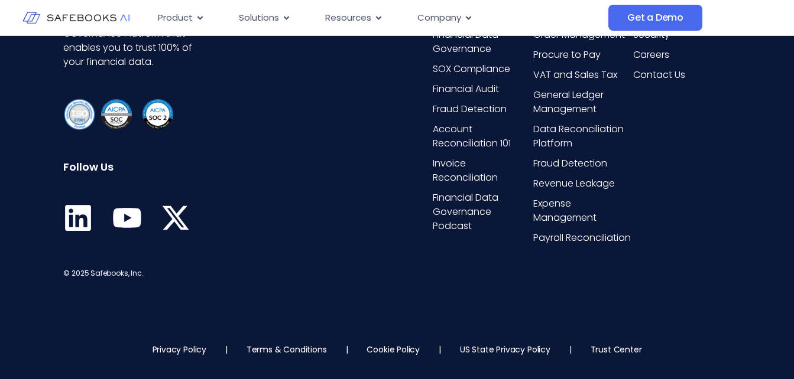 This screenshot has width=794, height=379. I want to click on a: Procure to Pay, so click(581, 55).